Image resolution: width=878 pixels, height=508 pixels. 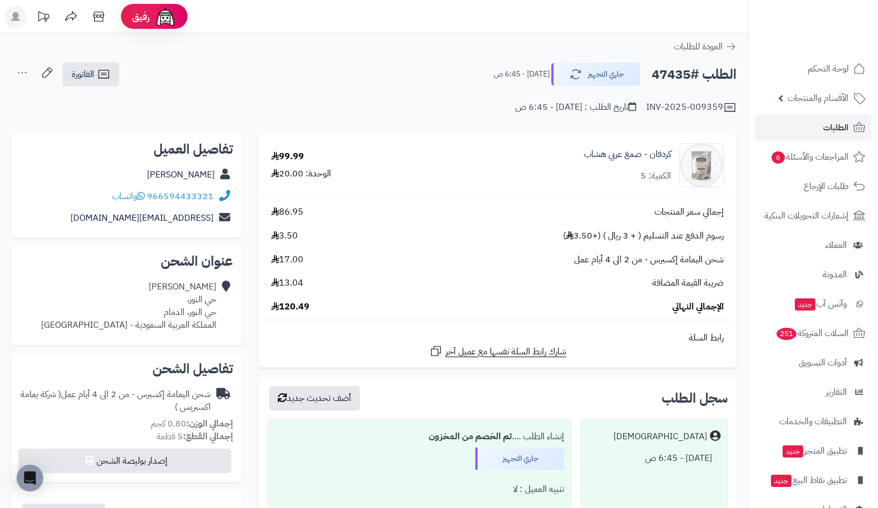 What do you see at coordinates (699, 47) in the screenshot?
I see `span: العودة للطلبات` at bounding box center [699, 47].